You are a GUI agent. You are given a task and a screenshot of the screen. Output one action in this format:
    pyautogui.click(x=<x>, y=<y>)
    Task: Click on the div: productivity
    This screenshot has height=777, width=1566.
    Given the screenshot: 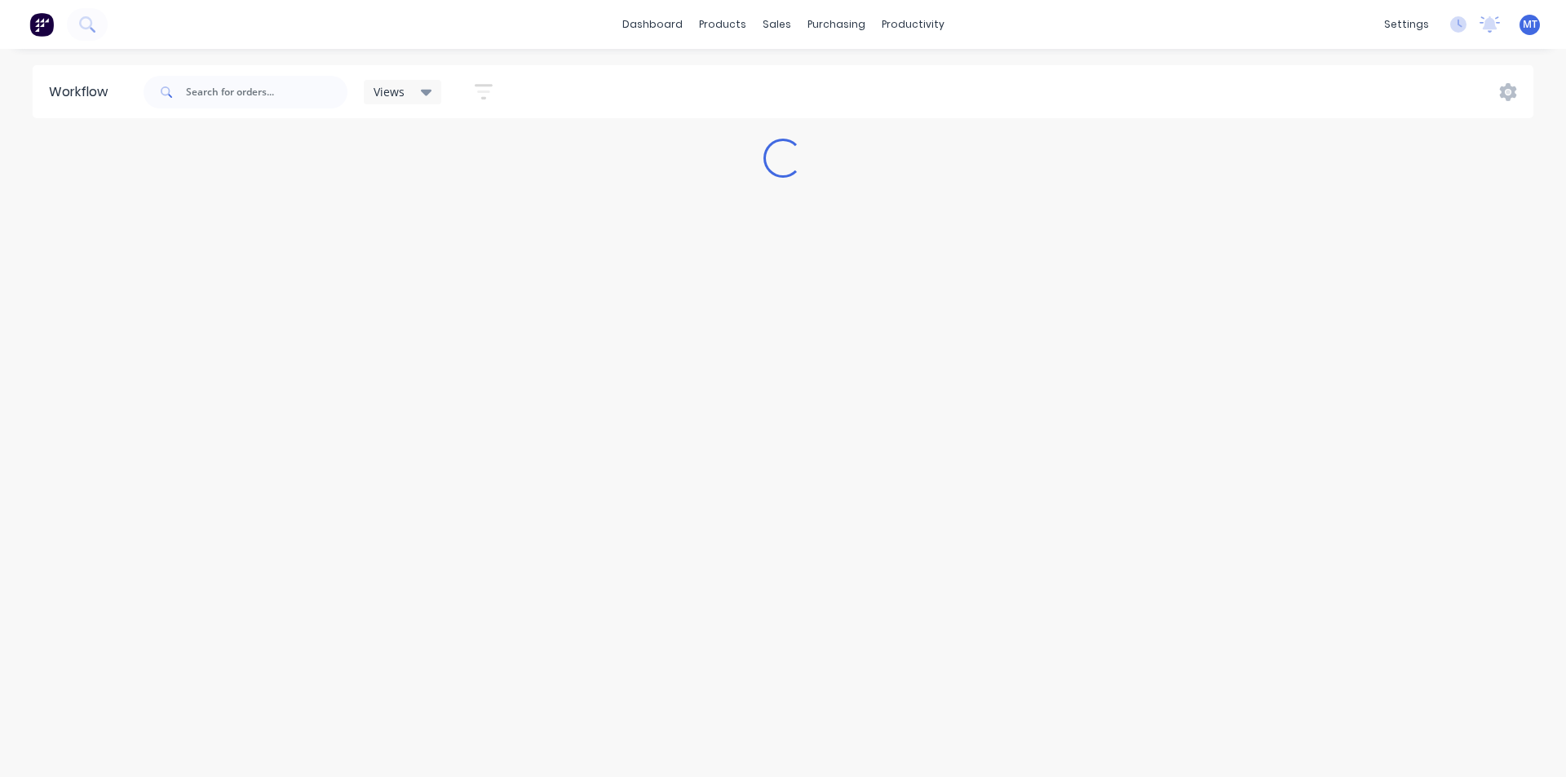 What is the action you would take?
    pyautogui.click(x=913, y=24)
    